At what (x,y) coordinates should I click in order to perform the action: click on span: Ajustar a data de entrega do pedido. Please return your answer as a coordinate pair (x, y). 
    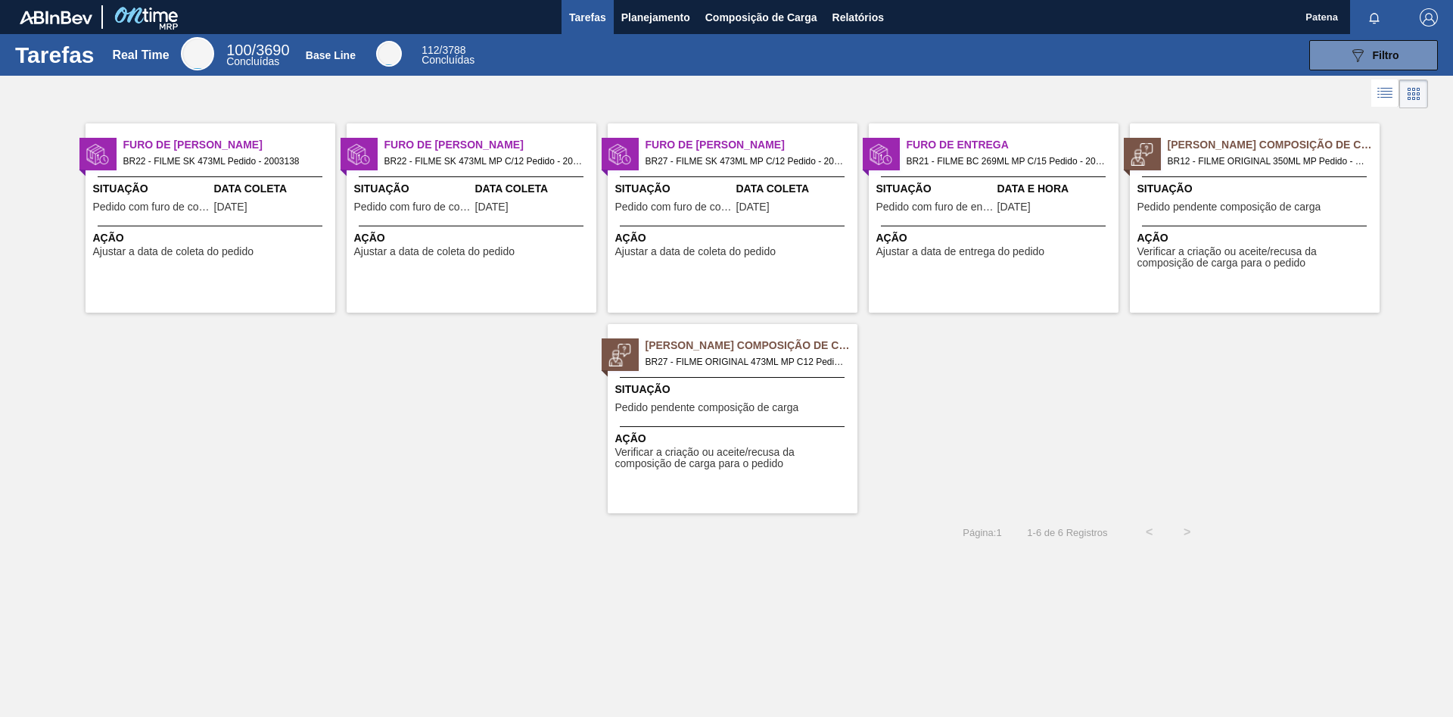
    Looking at the image, I should click on (960, 251).